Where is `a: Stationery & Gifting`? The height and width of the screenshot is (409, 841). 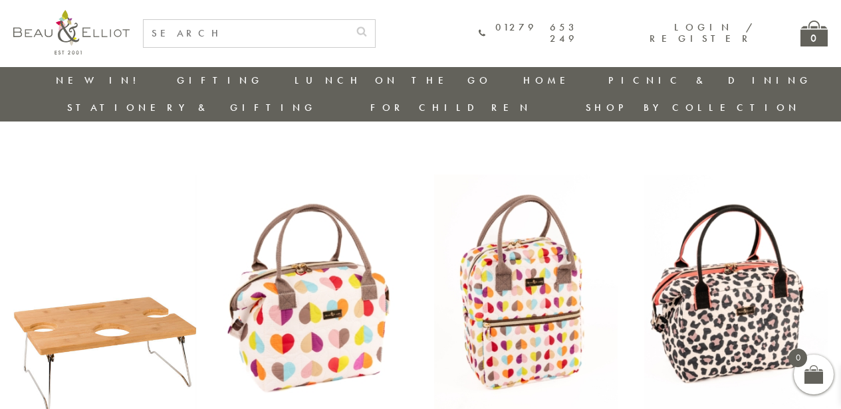 a: Stationery & Gifting is located at coordinates (191, 108).